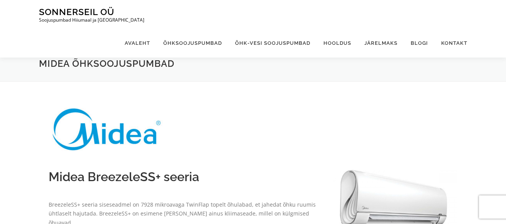 Image resolution: width=506 pixels, height=224 pixels. Describe the element at coordinates (337, 43) in the screenshot. I see `a: Hooldus` at that location.